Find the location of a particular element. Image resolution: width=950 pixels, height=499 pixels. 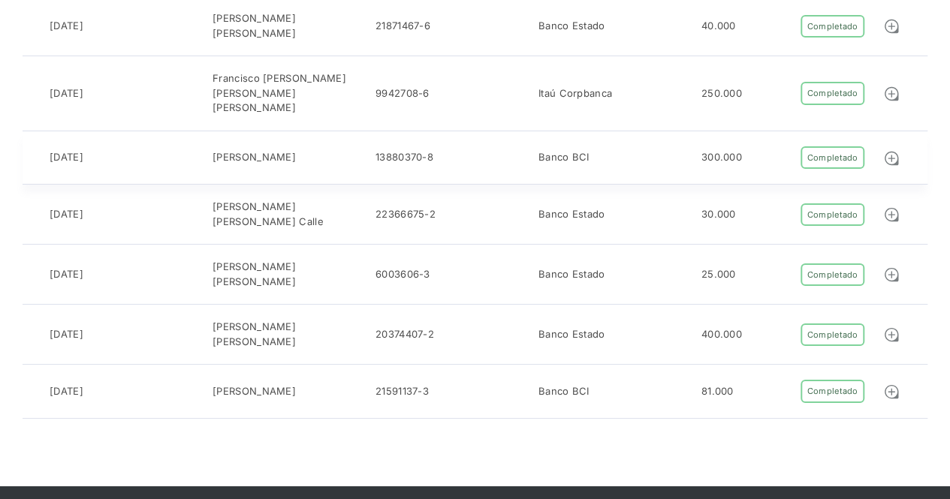

div: 30.000 is located at coordinates (718, 215).